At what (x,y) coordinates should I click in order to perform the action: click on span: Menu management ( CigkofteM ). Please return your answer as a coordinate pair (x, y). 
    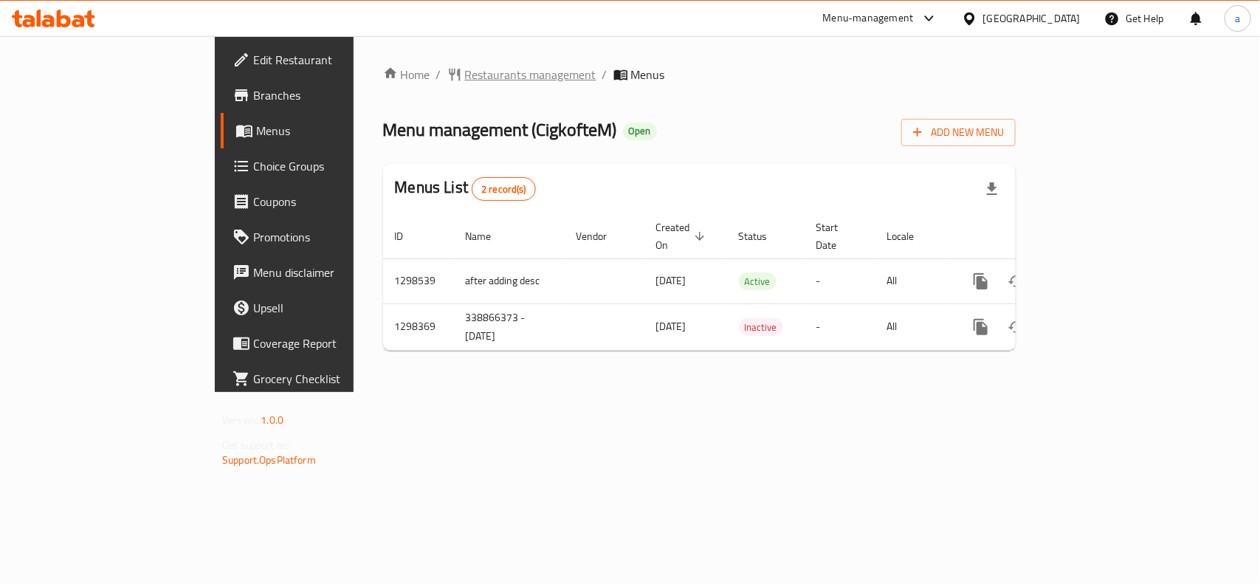
    Looking at the image, I should click on (500, 129).